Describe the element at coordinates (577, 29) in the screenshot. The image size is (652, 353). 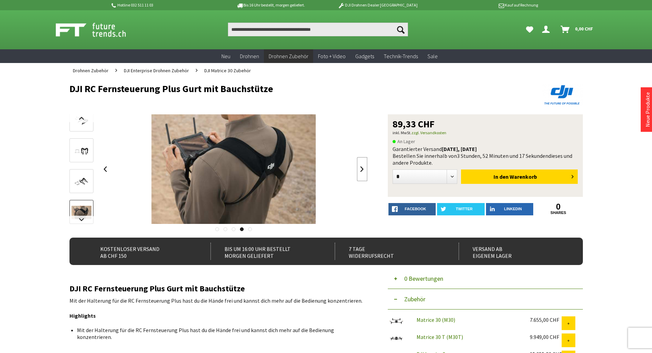
I see `a: Warenkorb` at that location.